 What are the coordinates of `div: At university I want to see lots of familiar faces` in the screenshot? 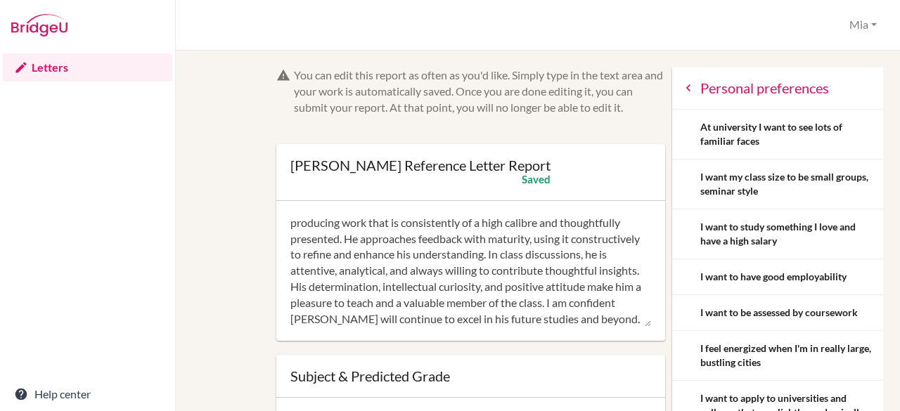 It's located at (788, 134).